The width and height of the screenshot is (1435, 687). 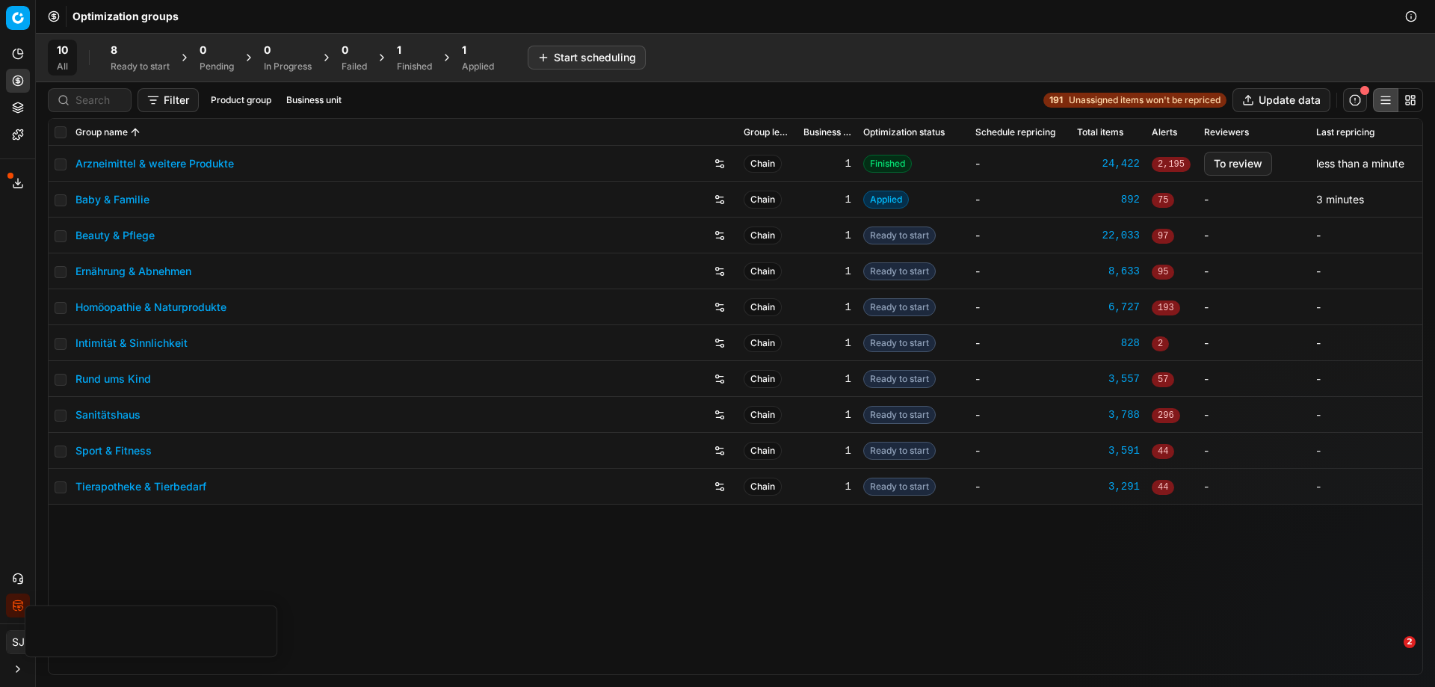 I want to click on a: 3,291, so click(x=1109, y=487).